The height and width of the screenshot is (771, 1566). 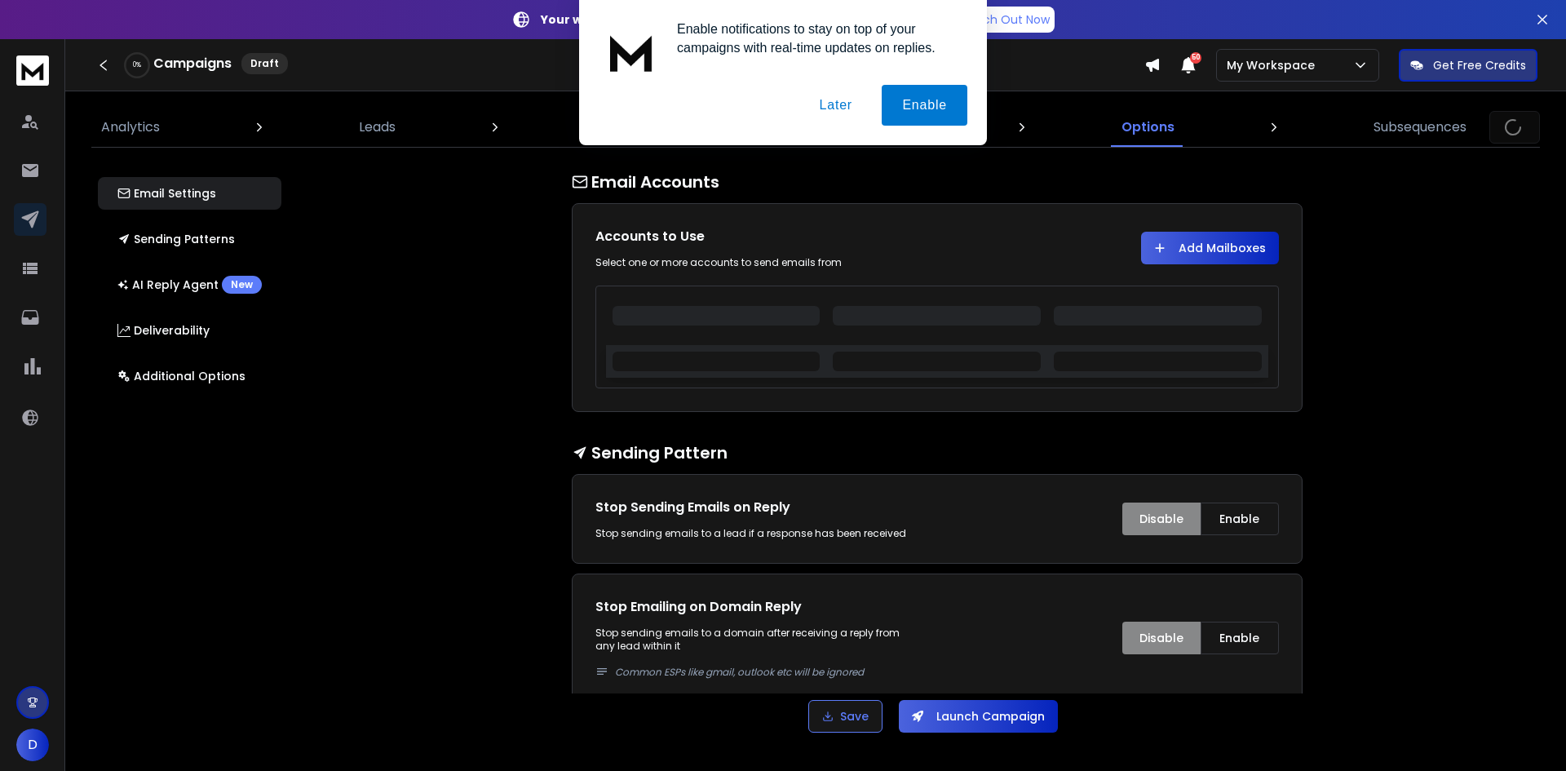 What do you see at coordinates (1209, 248) in the screenshot?
I see `button: Add Mailboxes` at bounding box center [1209, 248].